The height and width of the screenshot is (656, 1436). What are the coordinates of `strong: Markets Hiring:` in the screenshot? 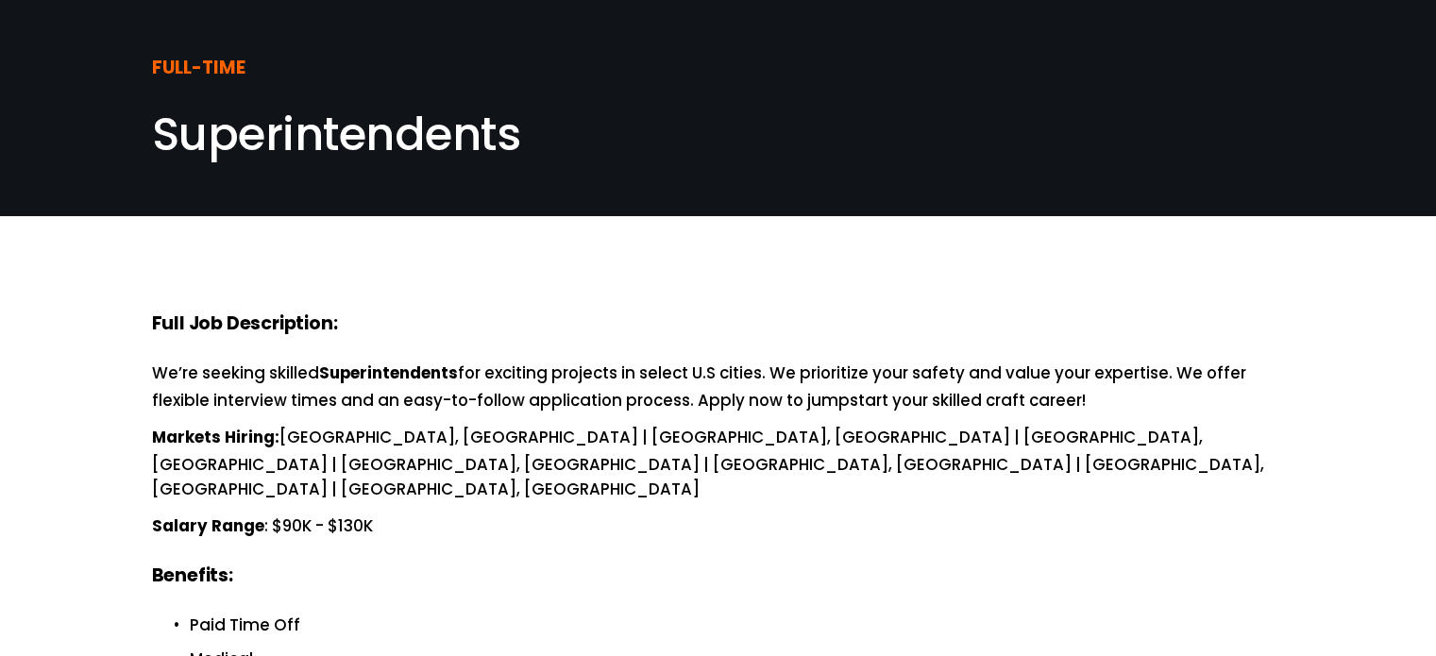 It's located at (215, 438).